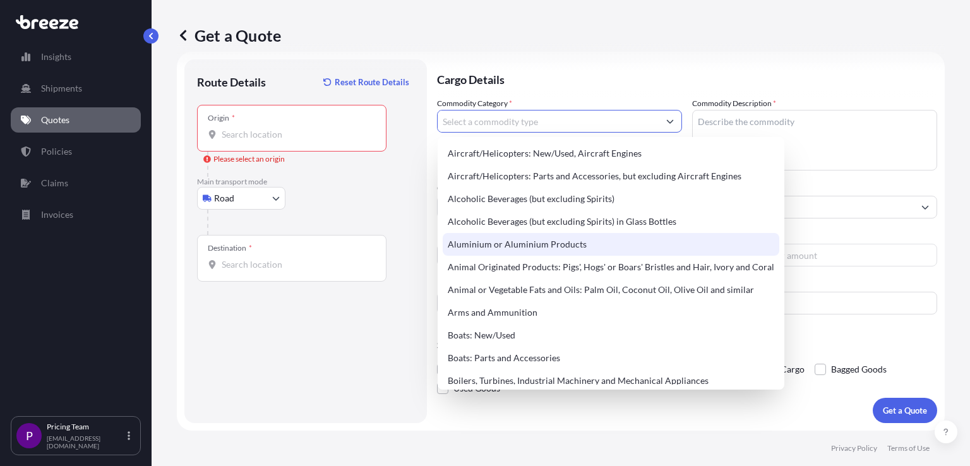 The width and height of the screenshot is (970, 466). What do you see at coordinates (803, 207) in the screenshot?
I see `input: Full name` at bounding box center [803, 207].